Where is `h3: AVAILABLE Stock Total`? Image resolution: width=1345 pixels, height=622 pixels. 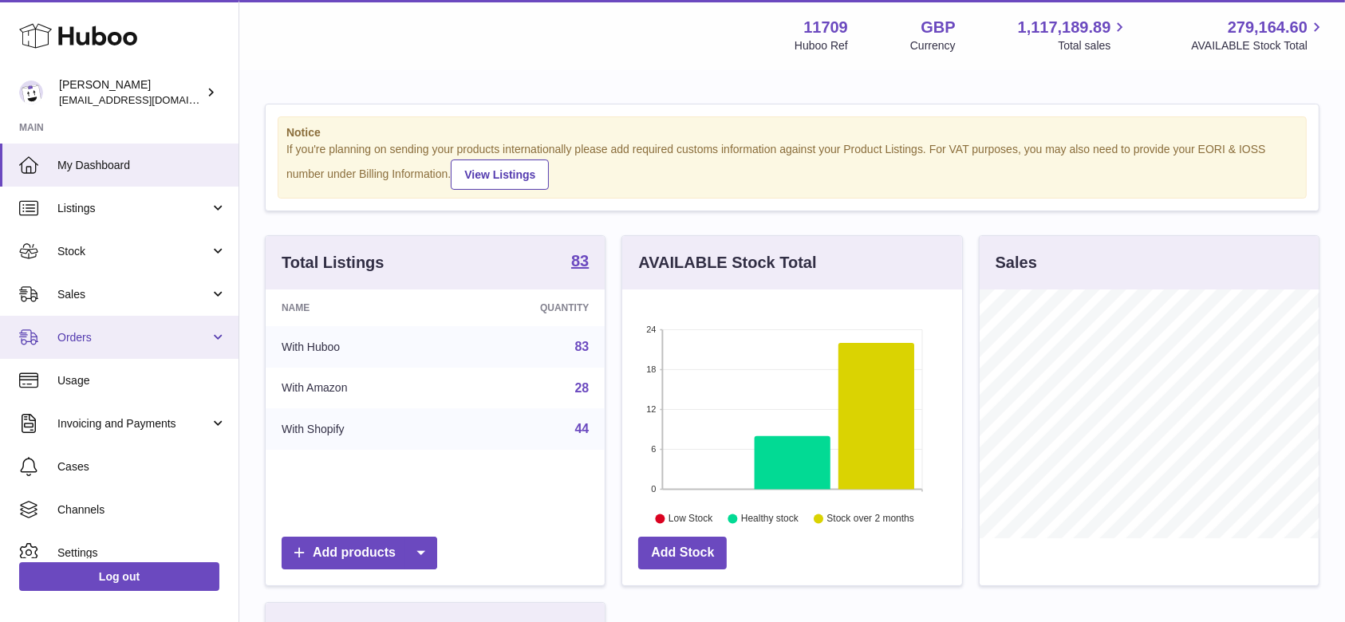 h3: AVAILABLE Stock Total is located at coordinates (727, 262).